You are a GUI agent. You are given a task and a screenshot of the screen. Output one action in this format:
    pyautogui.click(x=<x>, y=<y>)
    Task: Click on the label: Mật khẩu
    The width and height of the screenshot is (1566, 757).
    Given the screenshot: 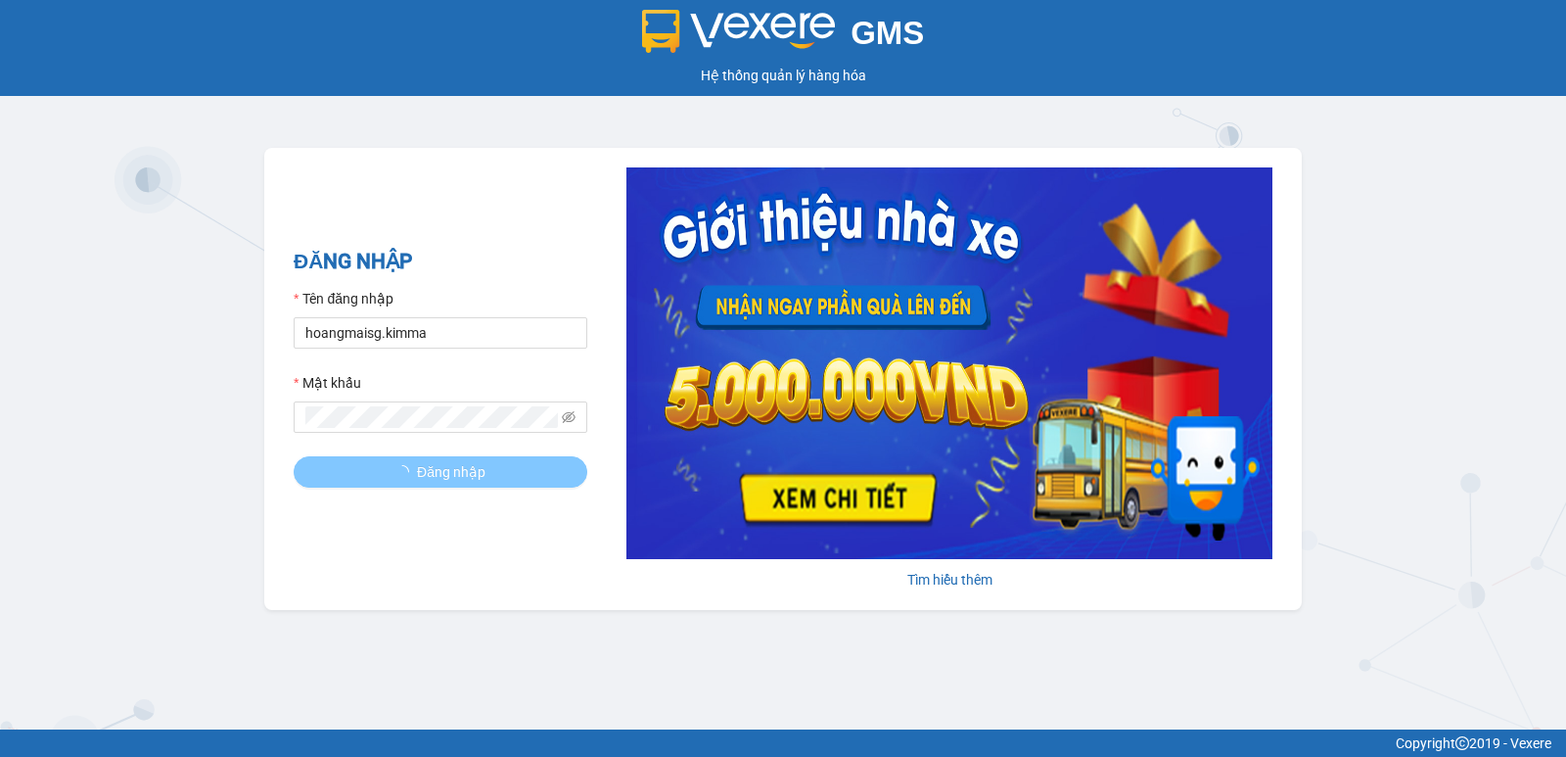 What is the action you would take?
    pyautogui.click(x=327, y=383)
    